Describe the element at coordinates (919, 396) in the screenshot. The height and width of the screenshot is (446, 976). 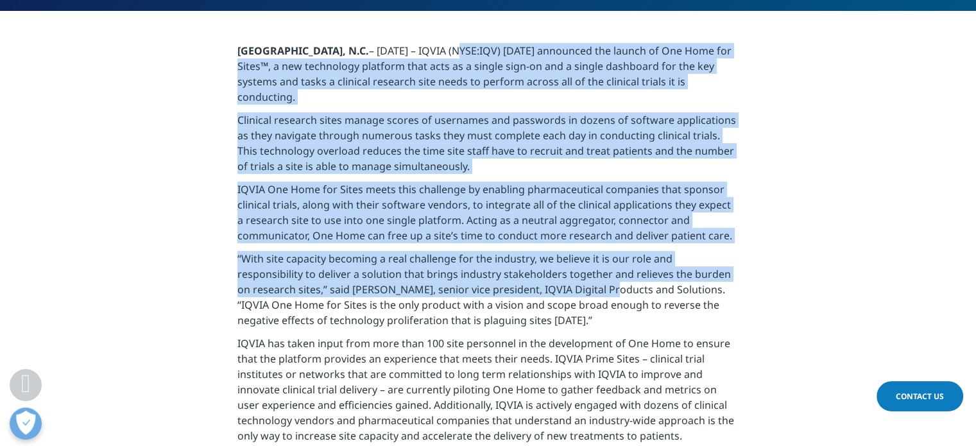
I see `a: Contact Us` at that location.